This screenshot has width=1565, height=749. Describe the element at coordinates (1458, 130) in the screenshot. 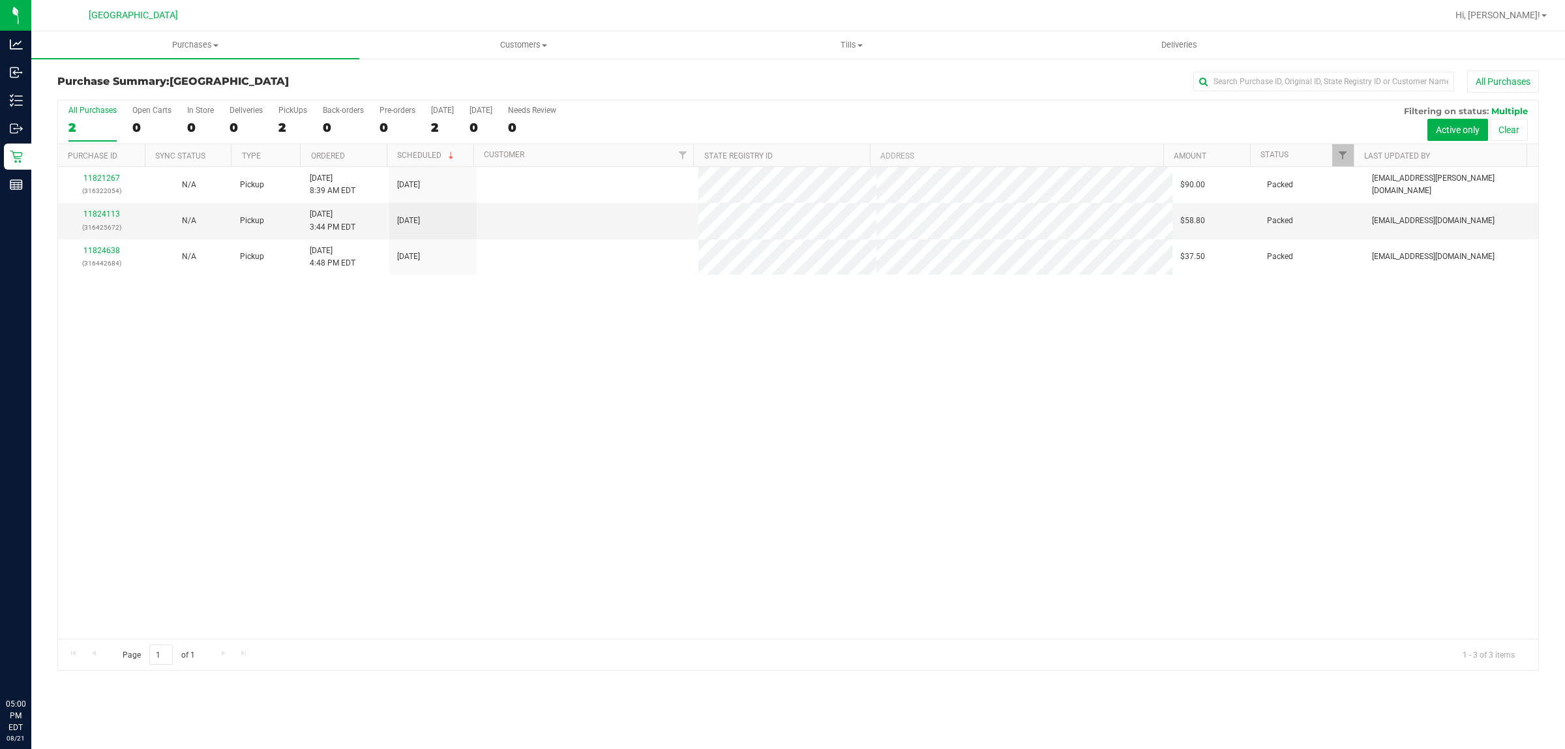

I see `button: Active only` at that location.